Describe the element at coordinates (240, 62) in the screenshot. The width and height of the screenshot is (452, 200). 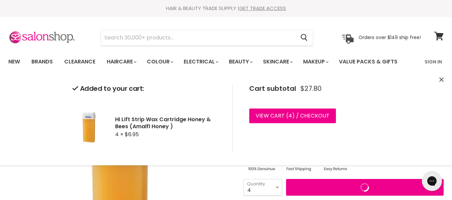
I see `a: Beauty` at that location.